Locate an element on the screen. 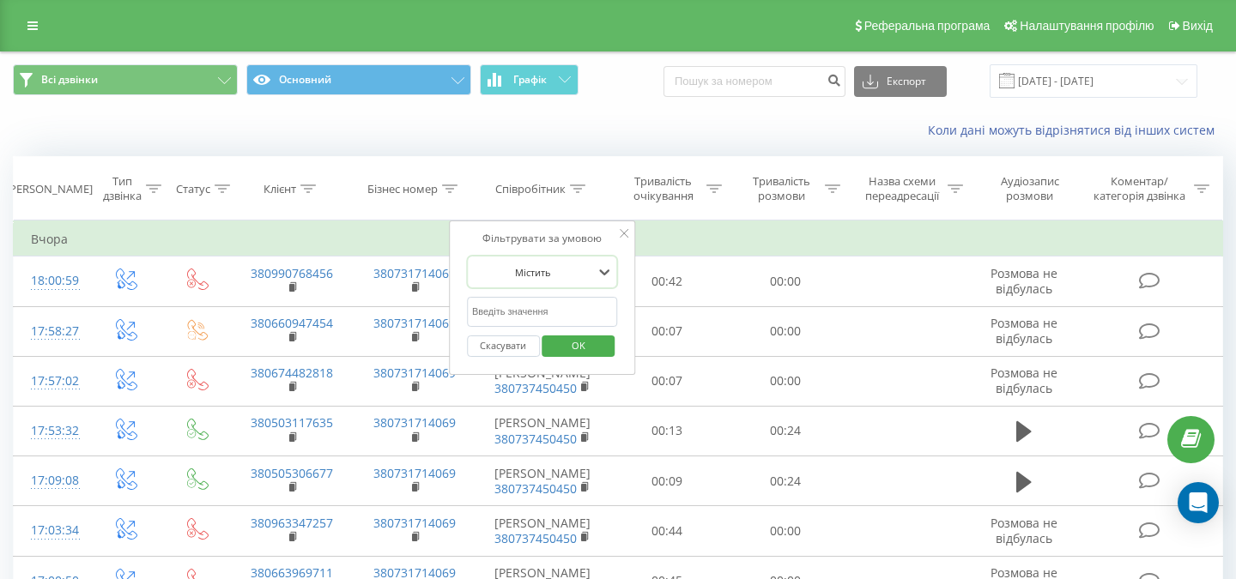 This screenshot has width=1236, height=579. button: Графік is located at coordinates (529, 80).